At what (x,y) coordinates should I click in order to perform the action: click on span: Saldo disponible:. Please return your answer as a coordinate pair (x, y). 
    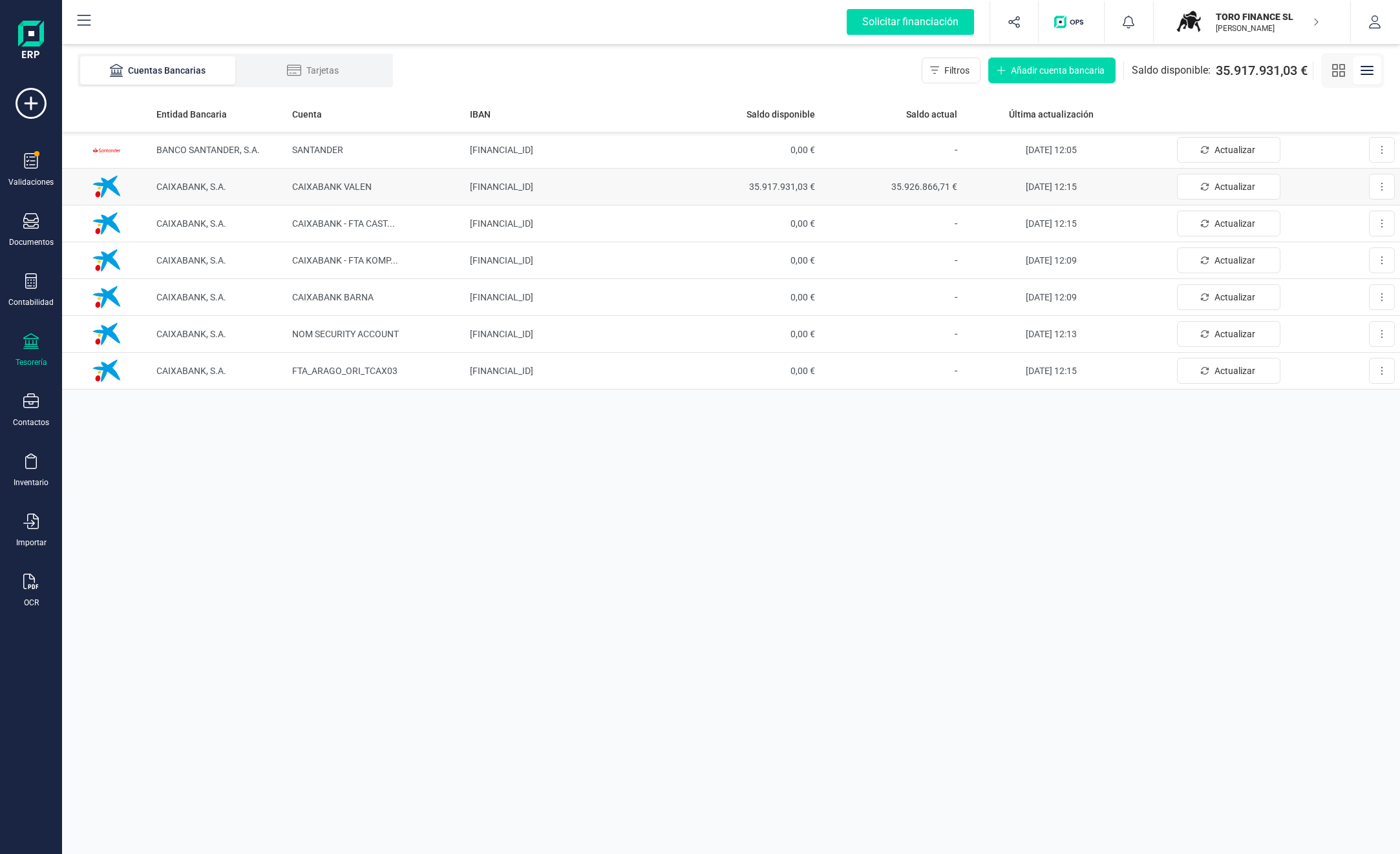
    Looking at the image, I should click on (1171, 71).